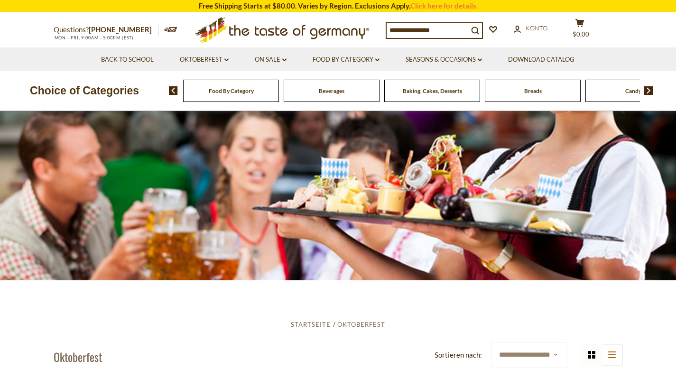  Describe the element at coordinates (332, 91) in the screenshot. I see `a: Beverages` at that location.